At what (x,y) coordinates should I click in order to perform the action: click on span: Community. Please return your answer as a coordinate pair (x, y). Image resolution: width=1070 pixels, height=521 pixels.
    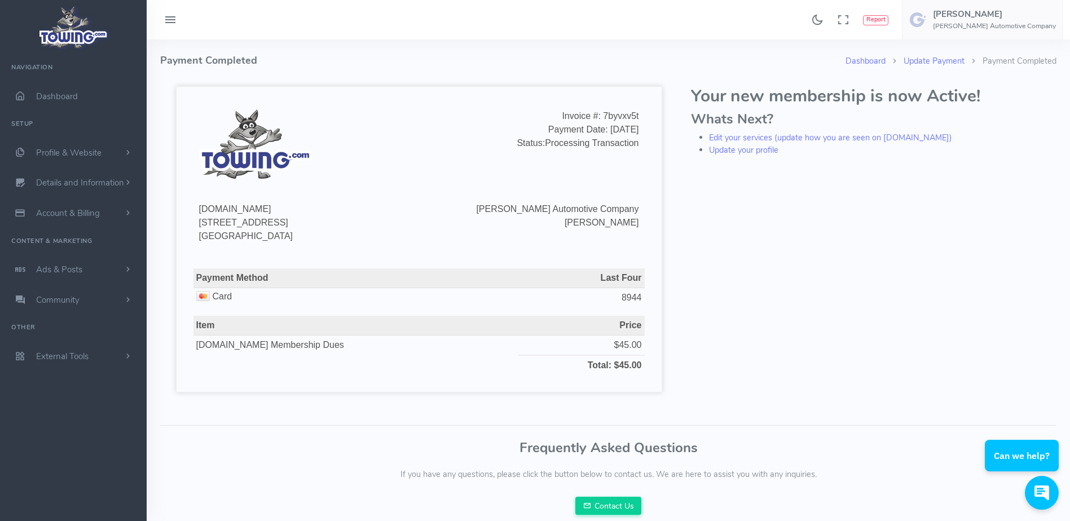
    Looking at the image, I should click on (58, 300).